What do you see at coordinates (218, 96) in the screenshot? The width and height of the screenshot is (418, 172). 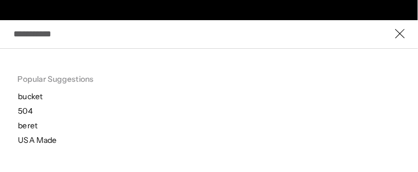 I see `p: bucket` at bounding box center [218, 96].